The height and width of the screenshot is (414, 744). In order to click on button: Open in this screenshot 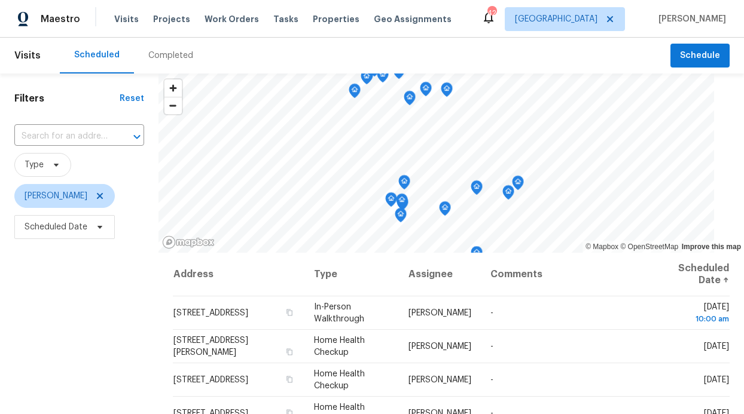, I will do `click(137, 137)`.